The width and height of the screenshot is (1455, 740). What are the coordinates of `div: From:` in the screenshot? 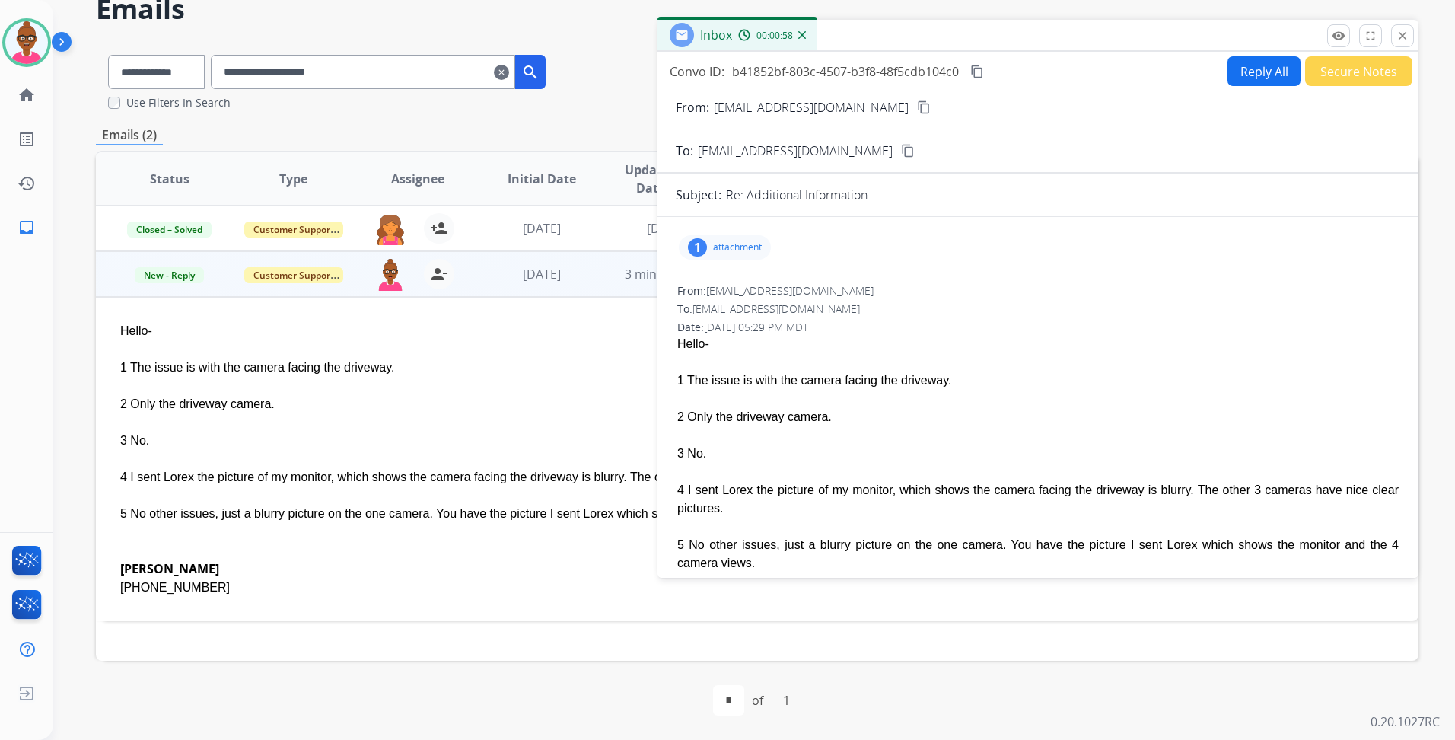 It's located at (1038, 291).